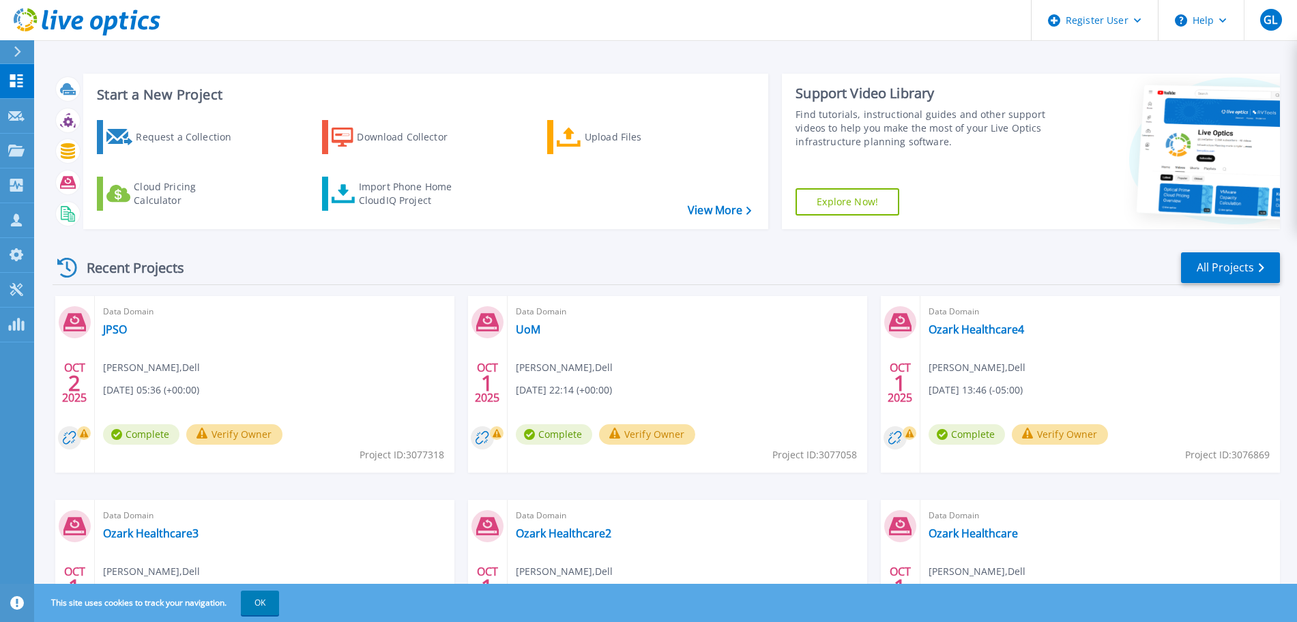  Describe the element at coordinates (1270, 20) in the screenshot. I see `span: GL` at that location.